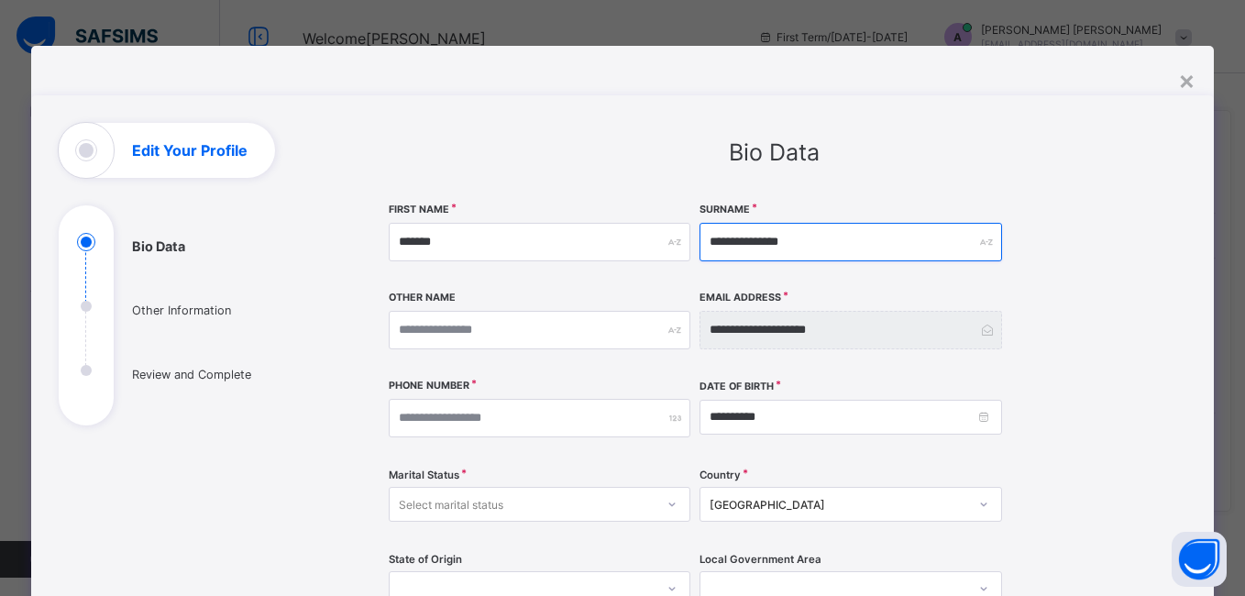 The image size is (1245, 596). What do you see at coordinates (740, 297) in the screenshot?
I see `label: Email Address` at bounding box center [740, 297].